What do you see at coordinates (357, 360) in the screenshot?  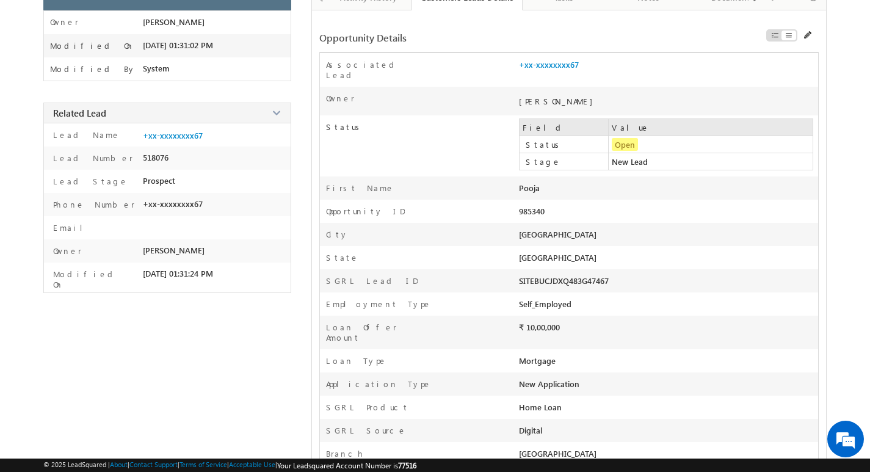 I see `label: Loan Type` at bounding box center [357, 360].